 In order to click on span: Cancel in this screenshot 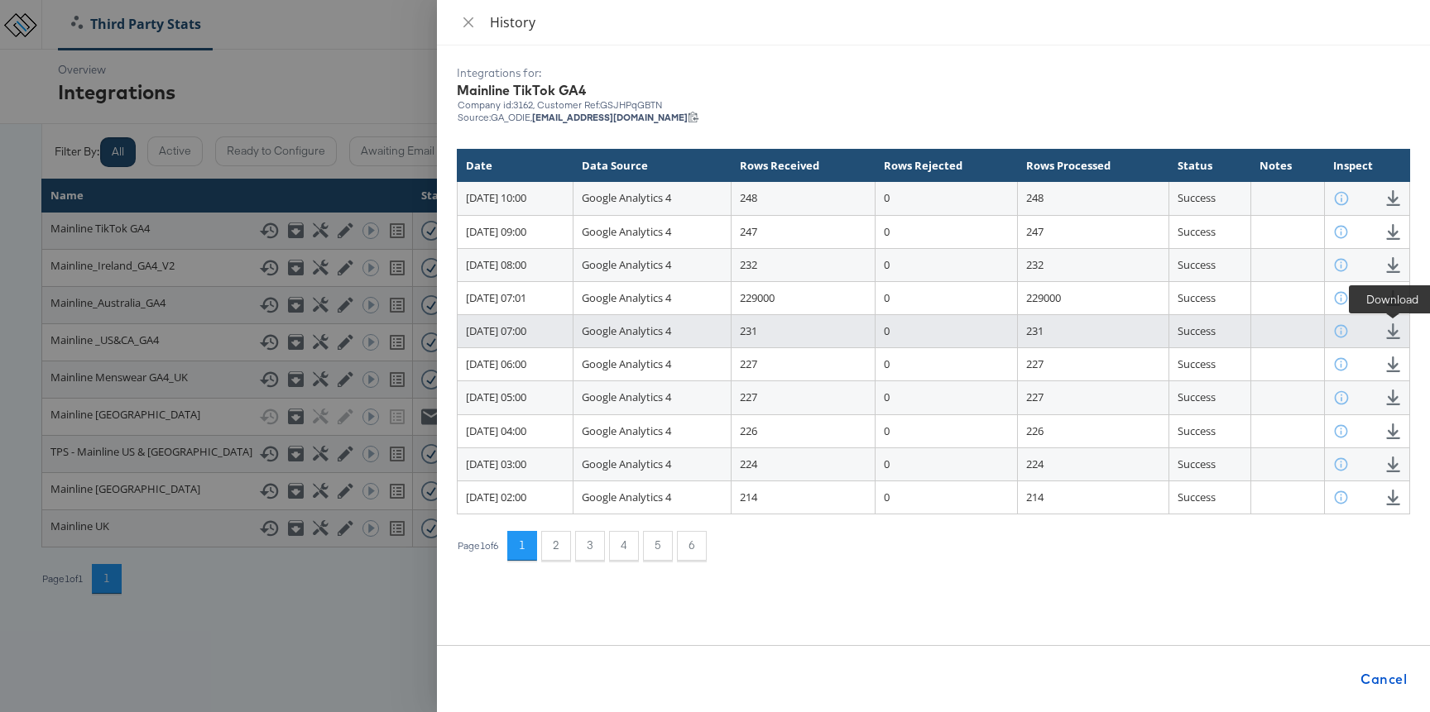, I will do `click(1383, 679)`.